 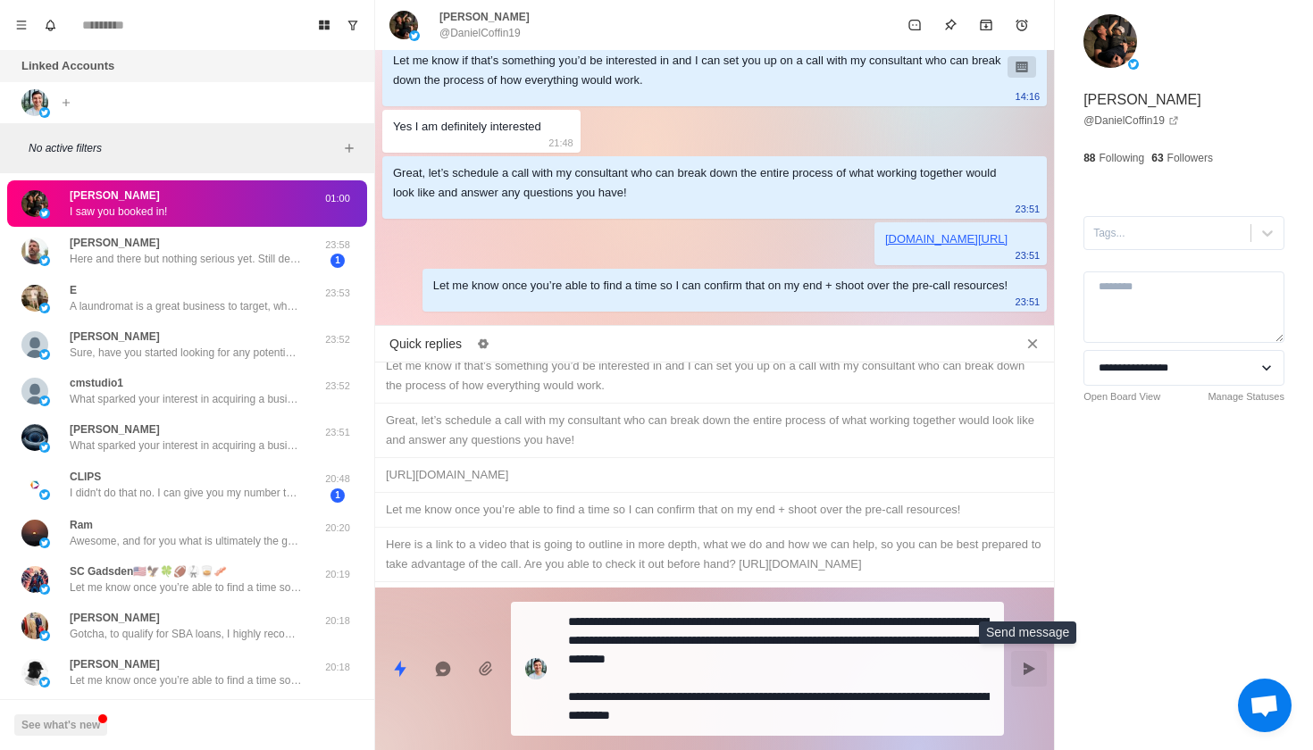 I want to click on div: Here is a link to a video that is going to outline in more depth, what we do and how we can help,..., so click(x=715, y=555).